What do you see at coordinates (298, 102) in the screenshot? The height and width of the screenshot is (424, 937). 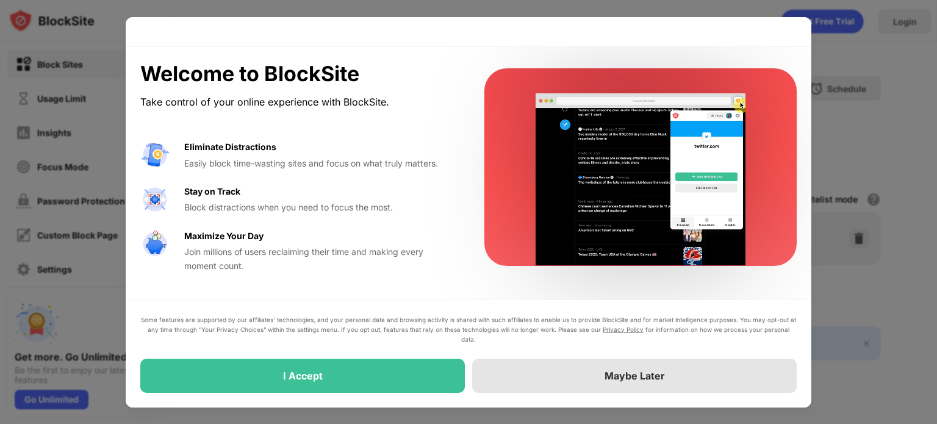 I see `div: Take control of your online experience with BlockSite.` at bounding box center [298, 102].